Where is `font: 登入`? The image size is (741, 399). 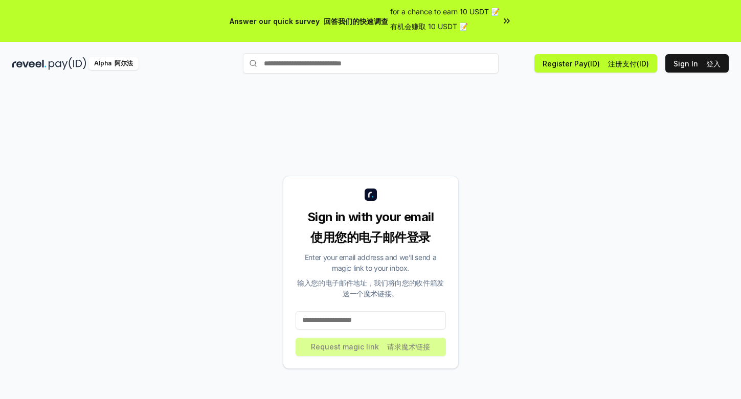
font: 登入 is located at coordinates (713, 63).